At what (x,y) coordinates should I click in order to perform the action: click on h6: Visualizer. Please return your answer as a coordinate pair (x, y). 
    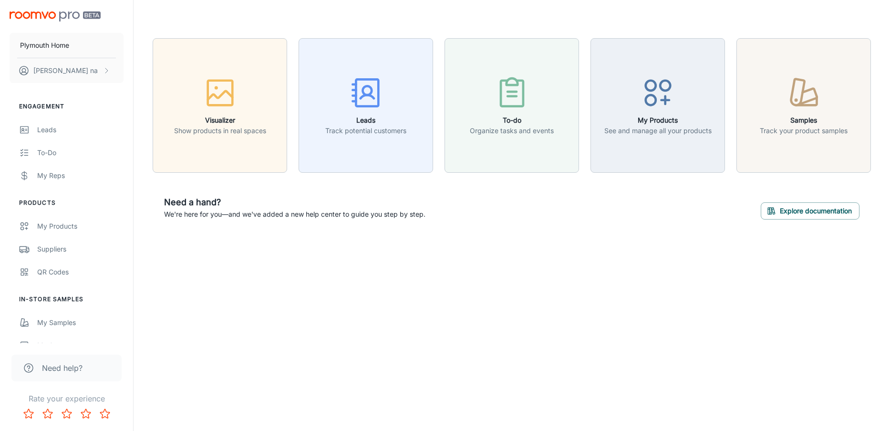
    Looking at the image, I should click on (220, 120).